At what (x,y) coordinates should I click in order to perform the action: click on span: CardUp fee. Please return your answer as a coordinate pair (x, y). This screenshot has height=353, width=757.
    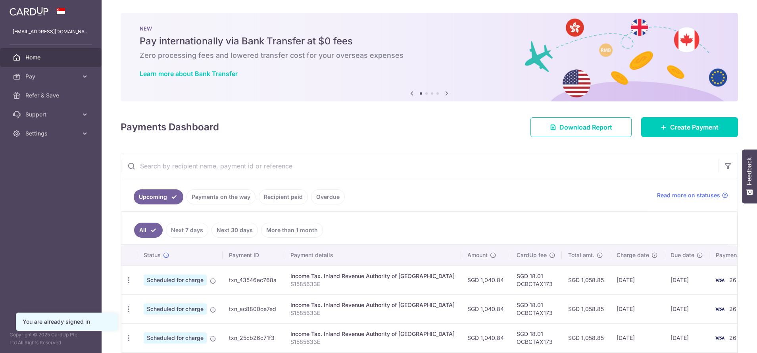
    Looking at the image, I should click on (532, 255).